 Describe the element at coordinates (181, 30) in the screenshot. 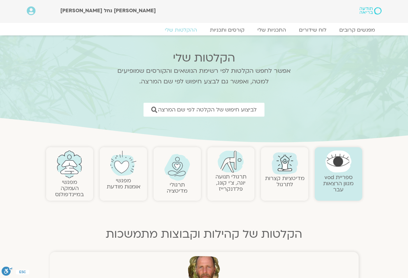

I see `a: ההקלטות שלי` at that location.